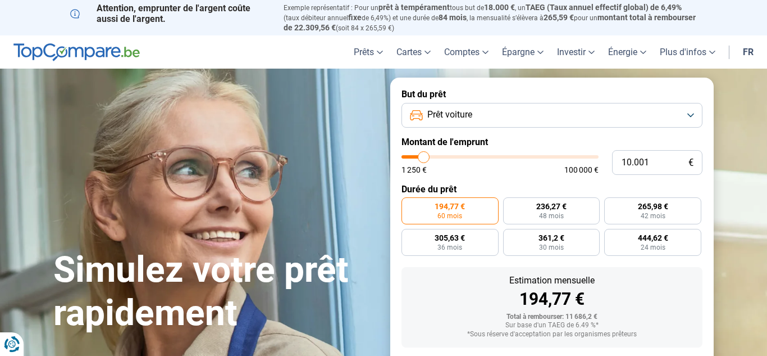  What do you see at coordinates (552, 142) in the screenshot?
I see `label: Montant de l'emprunt` at bounding box center [552, 142].